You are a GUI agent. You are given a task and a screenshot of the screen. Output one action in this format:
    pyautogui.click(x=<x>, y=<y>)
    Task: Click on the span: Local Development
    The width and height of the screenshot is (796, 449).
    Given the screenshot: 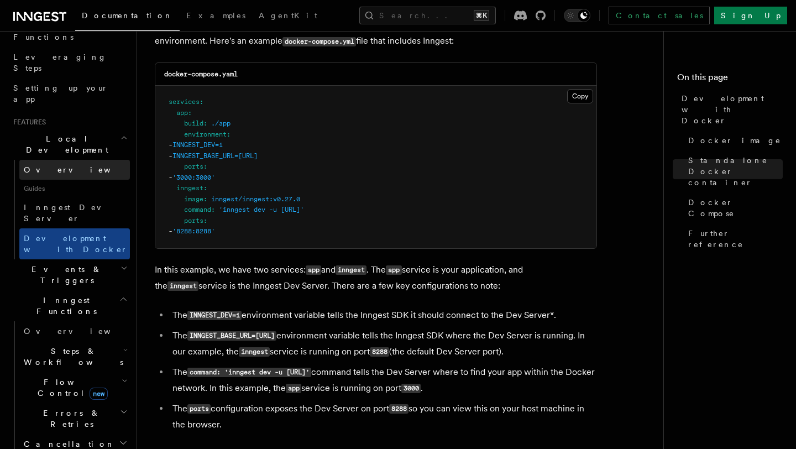 What is the action you would take?
    pyautogui.click(x=65, y=144)
    